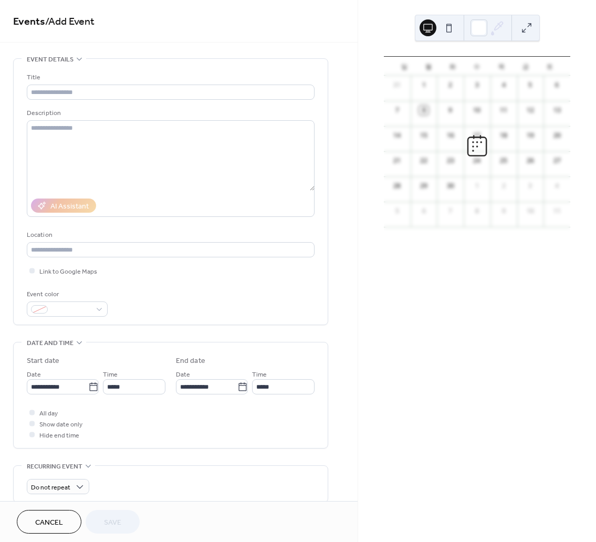 This screenshot has height=542, width=596. What do you see at coordinates (504, 136) in the screenshot?
I see `div: 18` at bounding box center [504, 136].